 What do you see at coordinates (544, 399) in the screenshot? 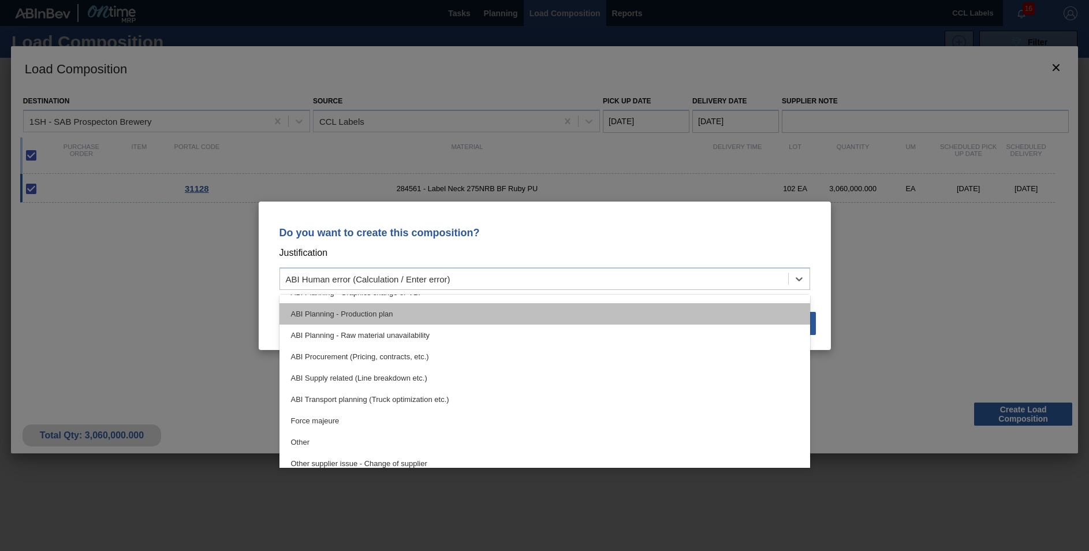
I see `div: ABI Transport planning (Truck optimization etc.)` at bounding box center [544, 399].